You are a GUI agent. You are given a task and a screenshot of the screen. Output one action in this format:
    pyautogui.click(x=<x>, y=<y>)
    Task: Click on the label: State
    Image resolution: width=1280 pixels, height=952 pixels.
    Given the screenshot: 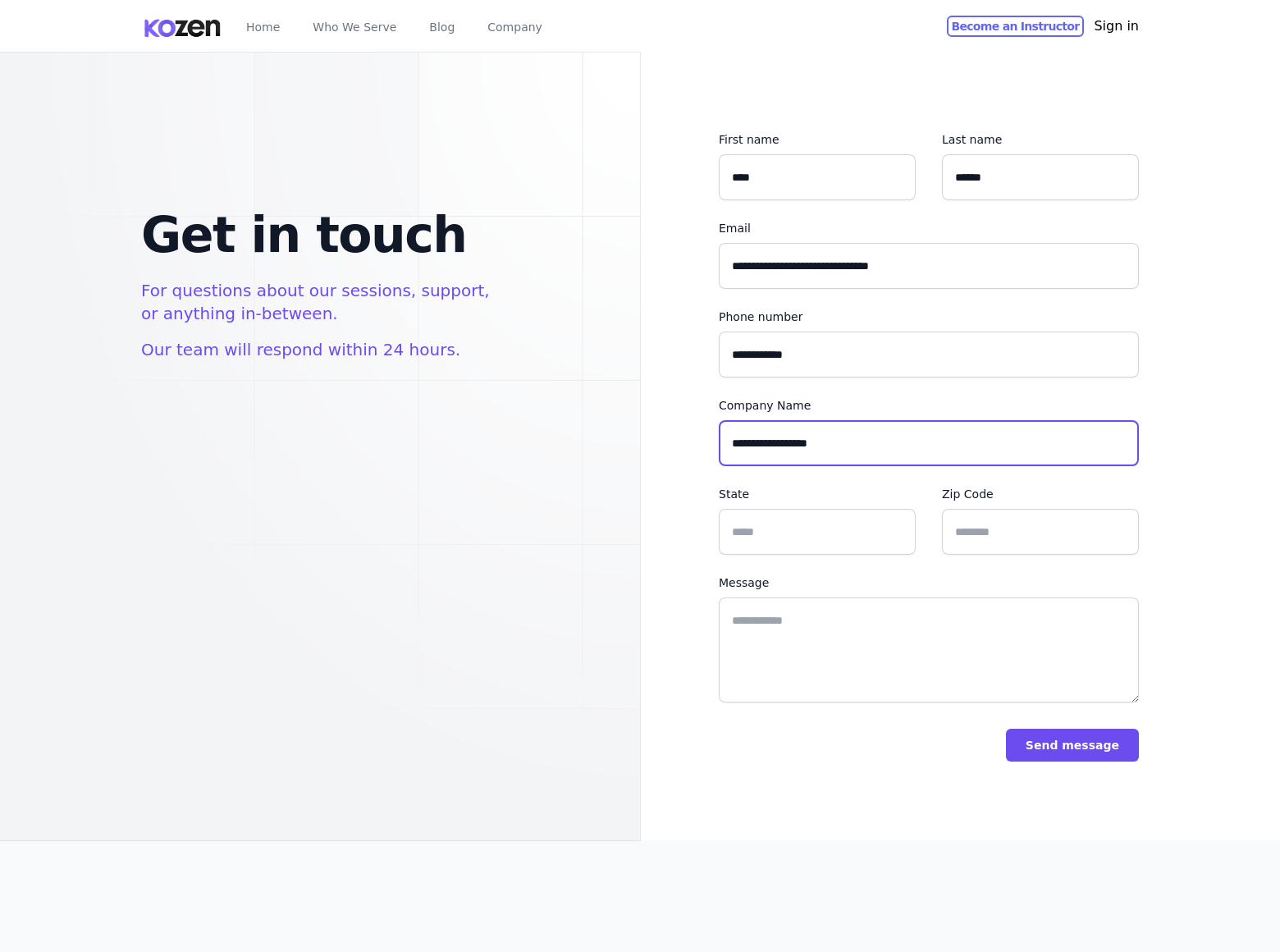 What is the action you would take?
    pyautogui.click(x=817, y=494)
    